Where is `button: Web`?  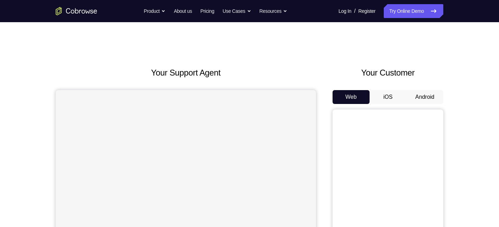
button: Web is located at coordinates (351, 97).